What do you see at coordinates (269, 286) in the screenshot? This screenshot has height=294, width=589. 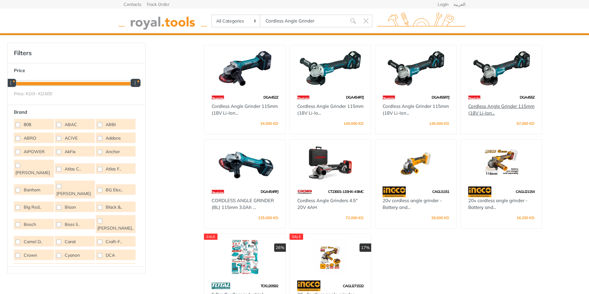 I see `span: TCKLI20592` at bounding box center [269, 286].